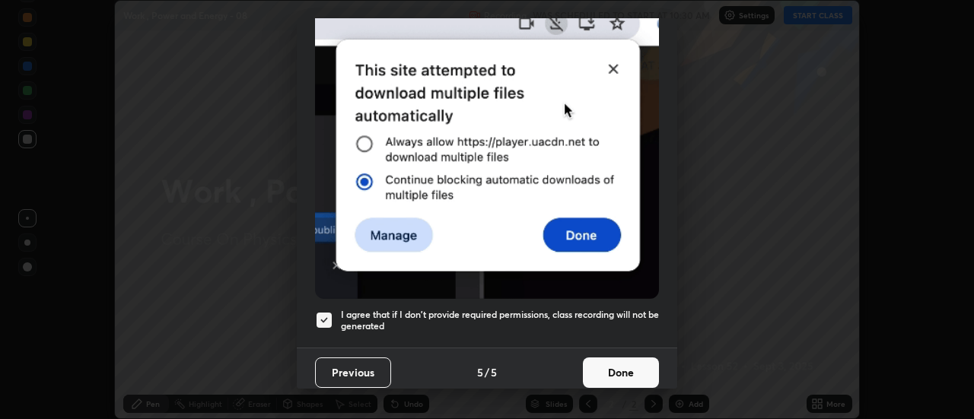 The image size is (974, 419). I want to click on h5: I agree that if I don't provide required permissions, class recording will not be generated, so click(500, 321).